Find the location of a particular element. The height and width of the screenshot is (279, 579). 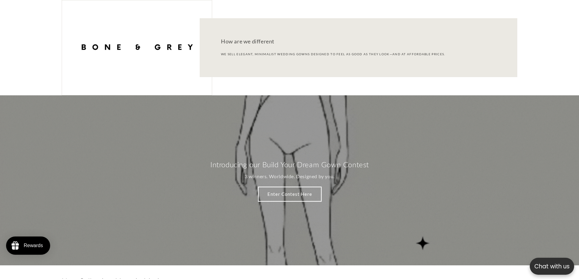

p: 3 winners. Worldwide. Designed by you. is located at coordinates (290, 177).